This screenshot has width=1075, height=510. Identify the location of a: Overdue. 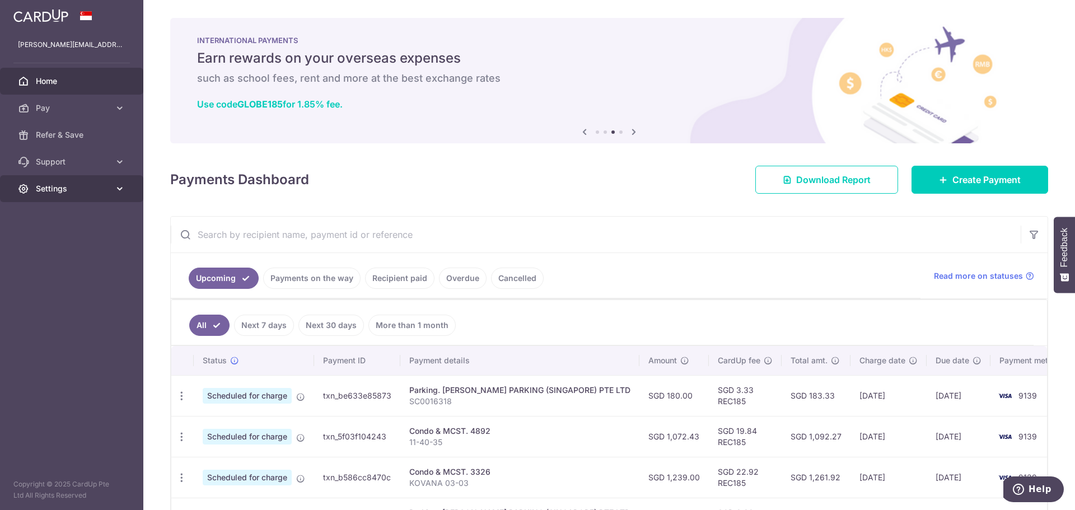
(463, 278).